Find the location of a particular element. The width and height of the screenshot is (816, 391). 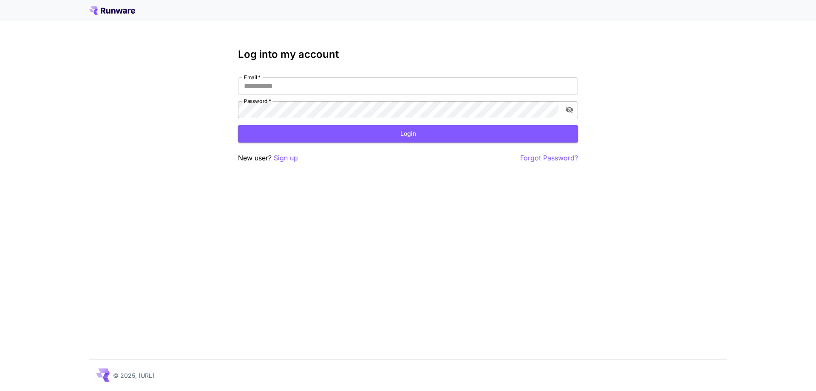

p: Forgot Password? is located at coordinates (549, 158).